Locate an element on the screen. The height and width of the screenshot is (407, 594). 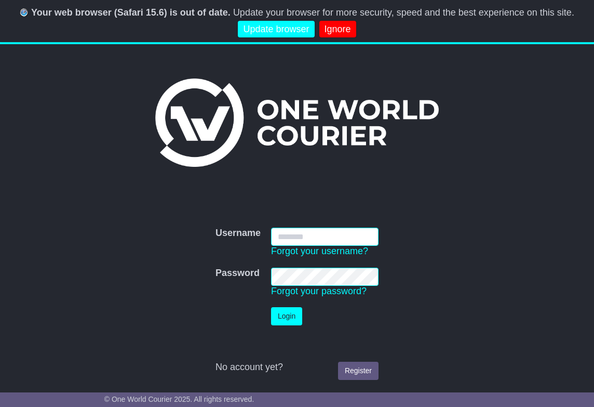
label: Username is located at coordinates (238, 233).